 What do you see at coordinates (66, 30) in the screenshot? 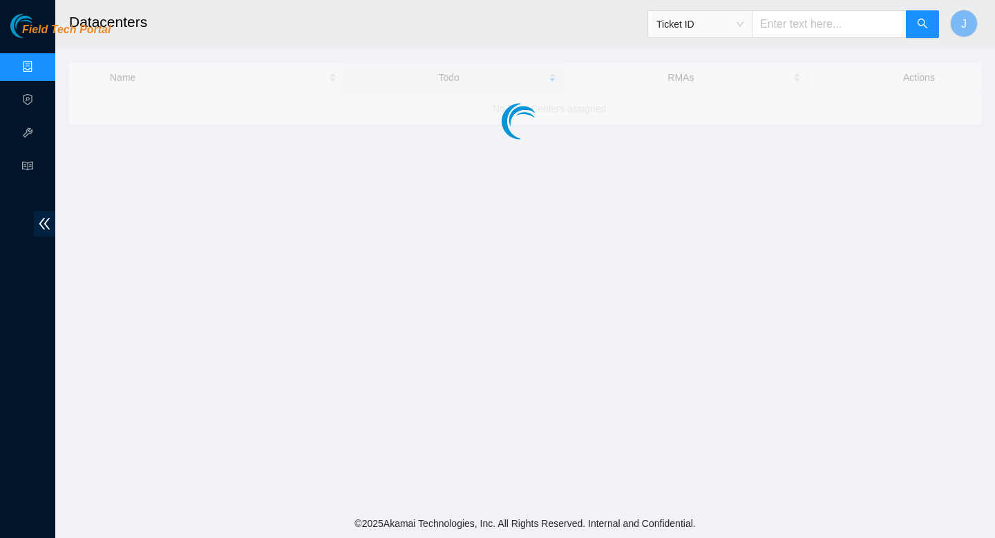
I see `span: Field Tech Portal` at bounding box center [66, 30].